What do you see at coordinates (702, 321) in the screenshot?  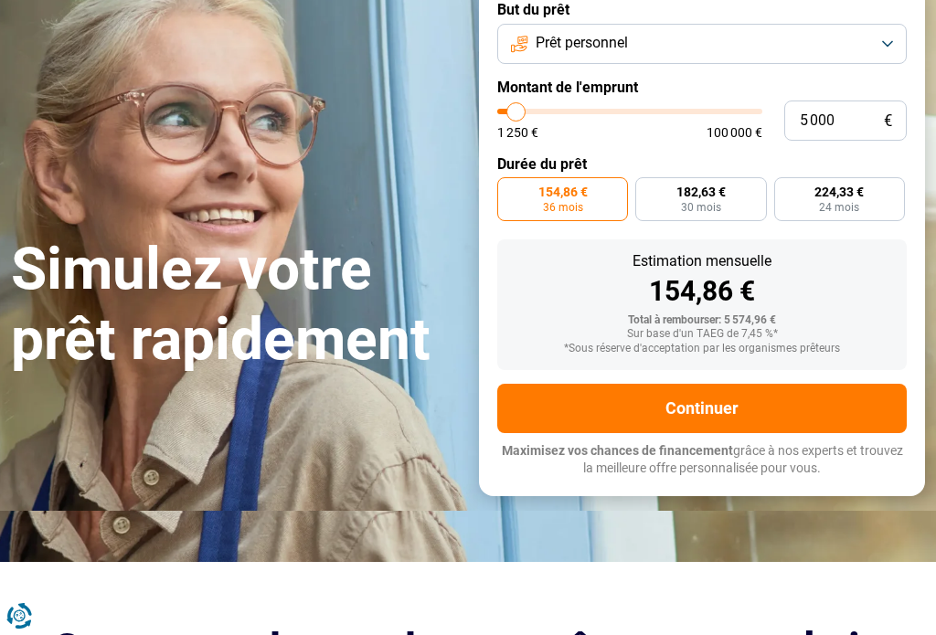 I see `div: Total à rembourser: 5 574,96 €` at bounding box center [702, 321].